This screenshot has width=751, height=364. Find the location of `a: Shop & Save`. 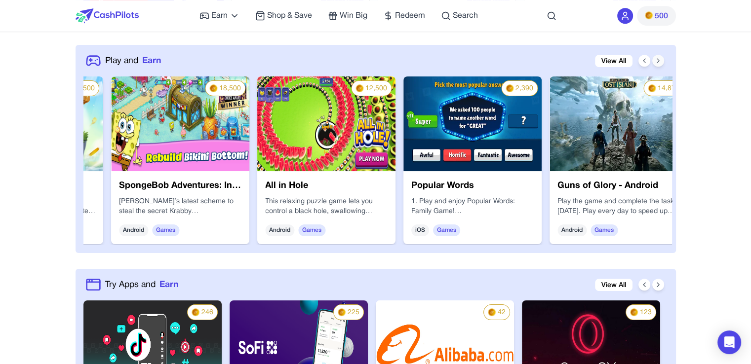

a: Shop & Save is located at coordinates (283, 16).